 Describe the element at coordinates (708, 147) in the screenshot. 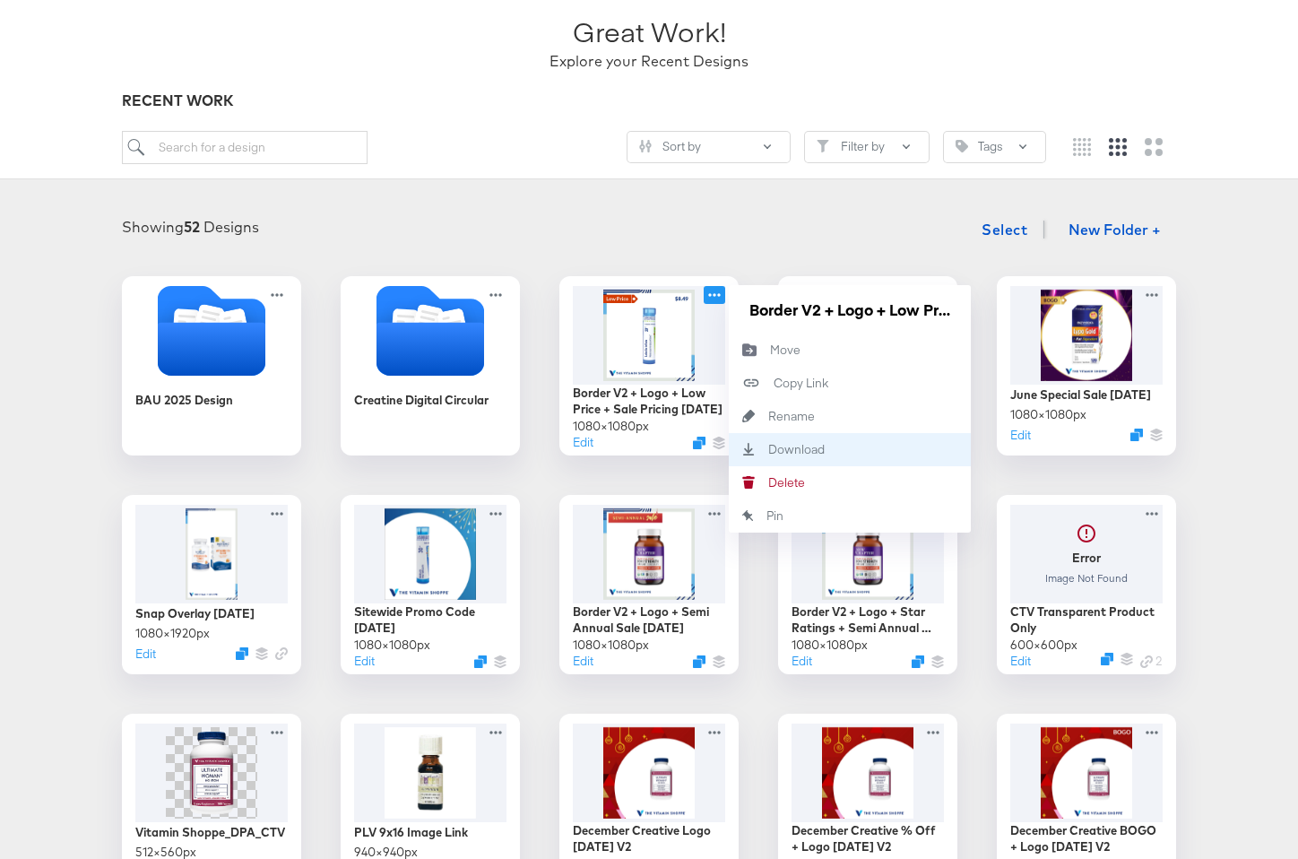

I see `button: SlidersSort by` at that location.